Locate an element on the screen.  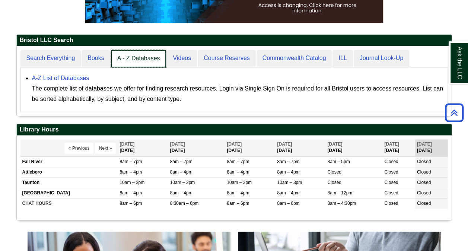
h2: Library Hours is located at coordinates (234, 130).